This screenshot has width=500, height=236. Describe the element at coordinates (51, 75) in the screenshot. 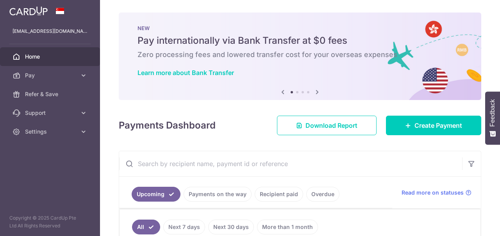

I see `span: Pay` at that location.